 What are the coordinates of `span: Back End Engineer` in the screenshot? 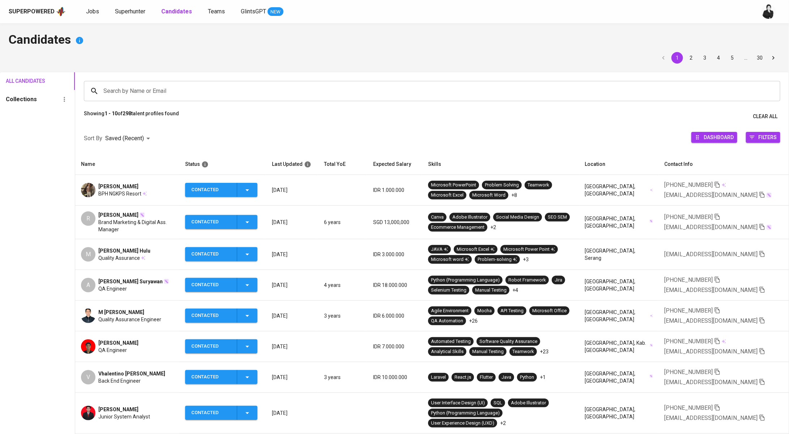 It's located at (119, 381).